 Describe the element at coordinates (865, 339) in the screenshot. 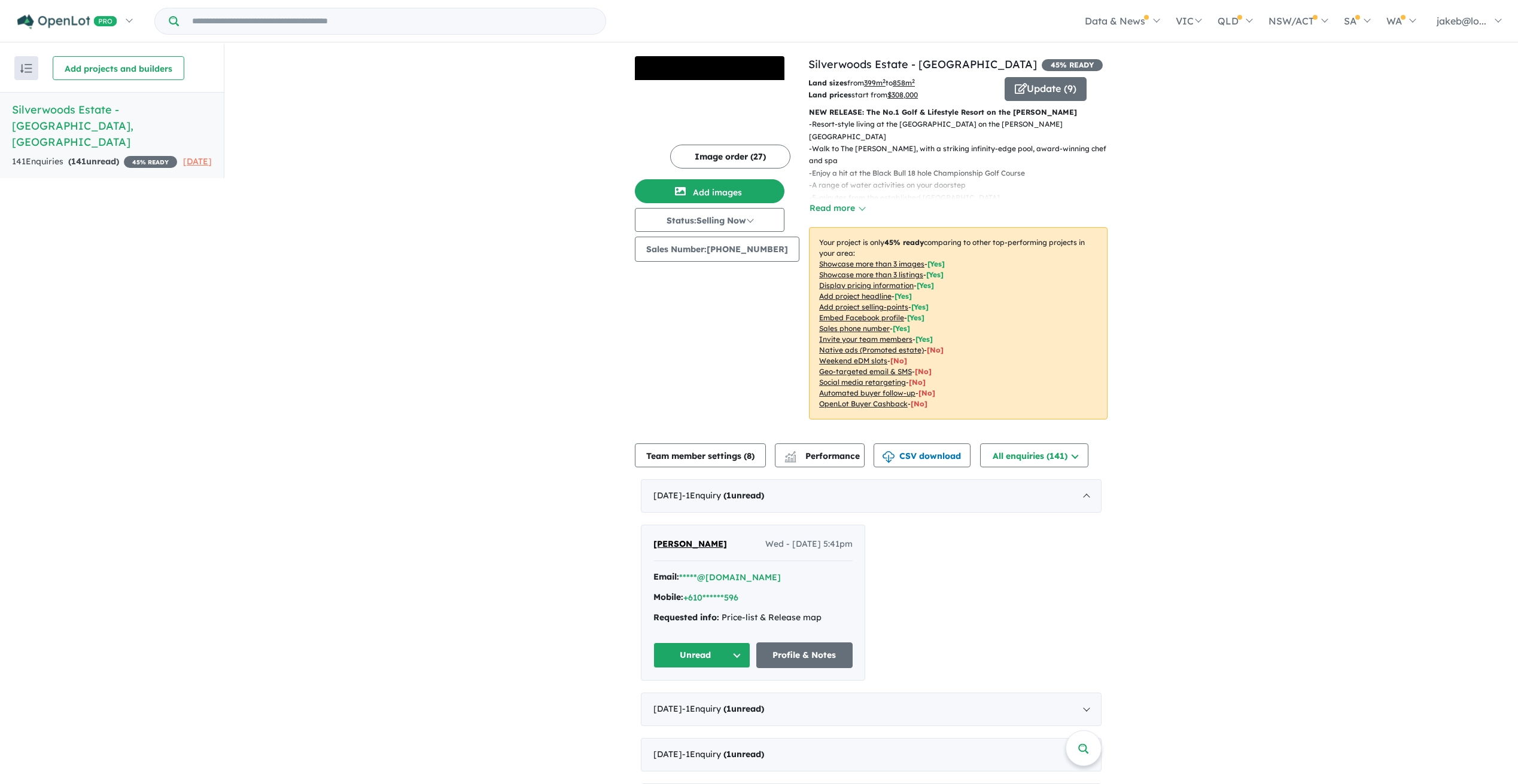

I see `u: Invite your team members` at that location.